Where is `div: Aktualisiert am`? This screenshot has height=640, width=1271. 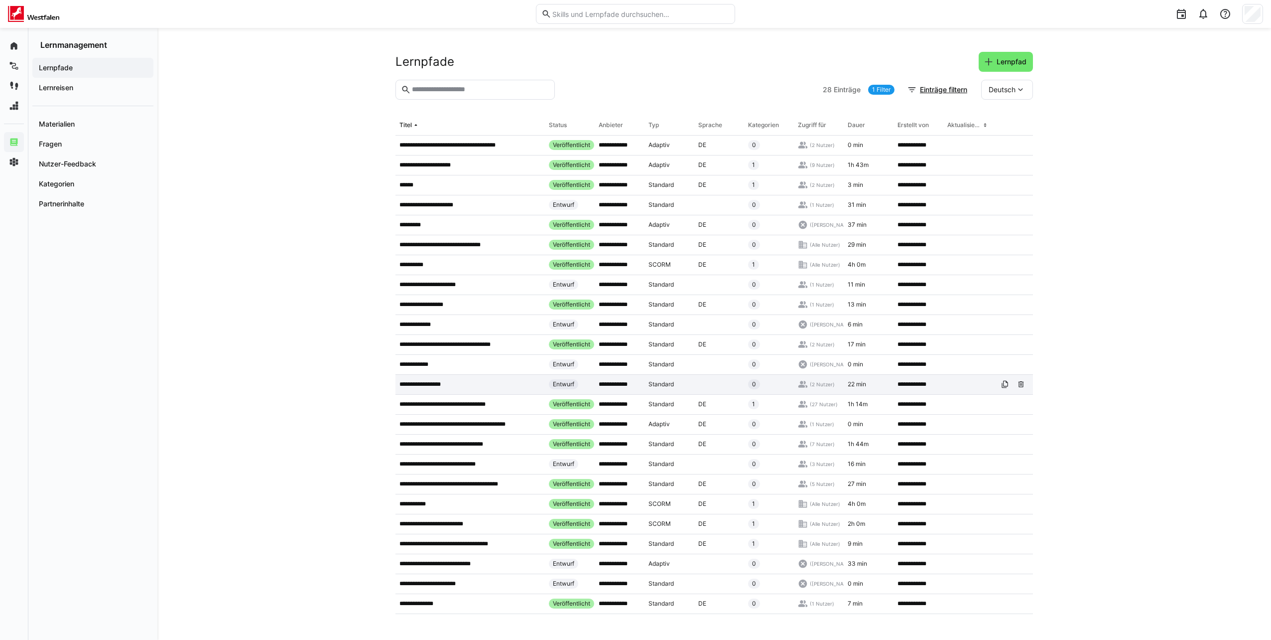 div: Aktualisiert am is located at coordinates (964, 125).